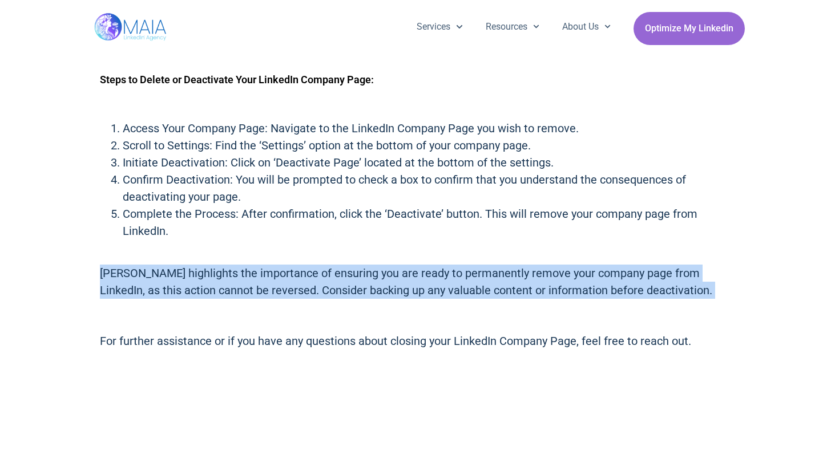 The height and width of the screenshot is (455, 839). I want to click on span: Optimize My Linkedin, so click(689, 29).